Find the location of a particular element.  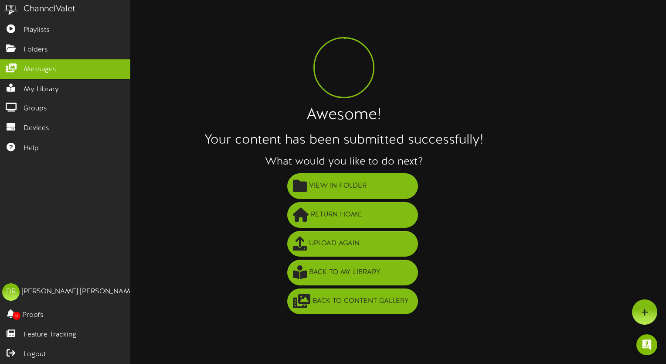

div: DR is located at coordinates (11, 292).